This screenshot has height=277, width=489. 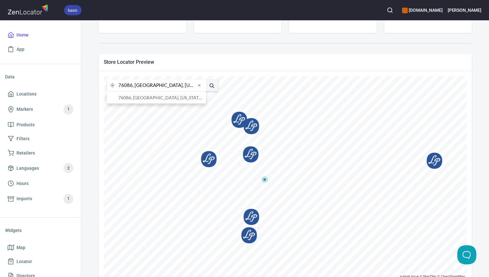 I want to click on li: Data, so click(x=40, y=77).